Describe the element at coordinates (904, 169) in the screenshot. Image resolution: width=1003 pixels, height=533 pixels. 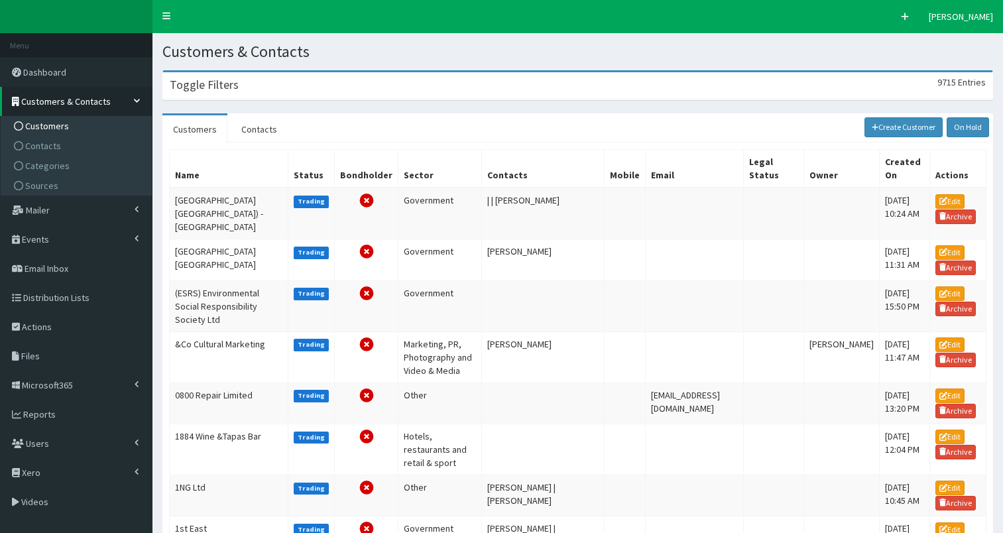
I see `th: Created On` at that location.